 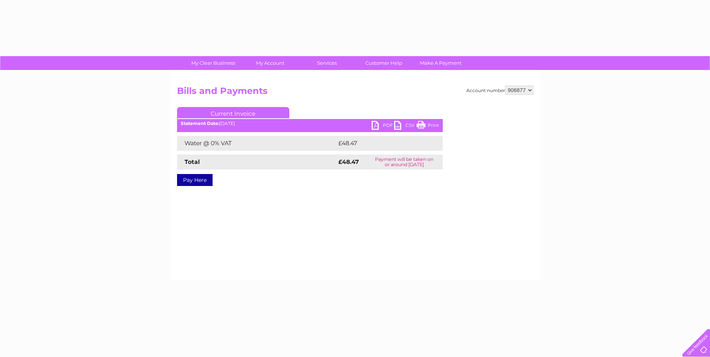 What do you see at coordinates (348, 162) in the screenshot?
I see `strong: £48.47` at bounding box center [348, 162].